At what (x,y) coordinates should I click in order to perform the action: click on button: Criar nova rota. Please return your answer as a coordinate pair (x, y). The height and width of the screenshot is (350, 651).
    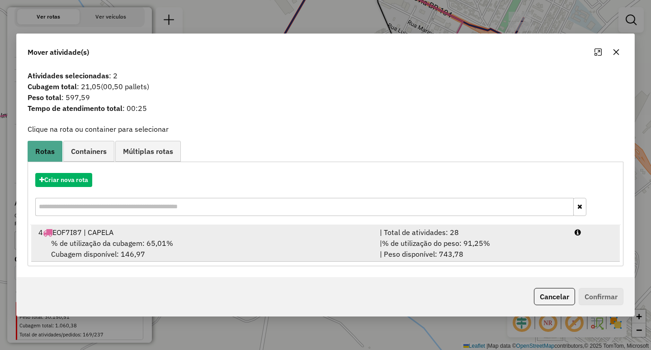
    Looking at the image, I should click on (64, 180).